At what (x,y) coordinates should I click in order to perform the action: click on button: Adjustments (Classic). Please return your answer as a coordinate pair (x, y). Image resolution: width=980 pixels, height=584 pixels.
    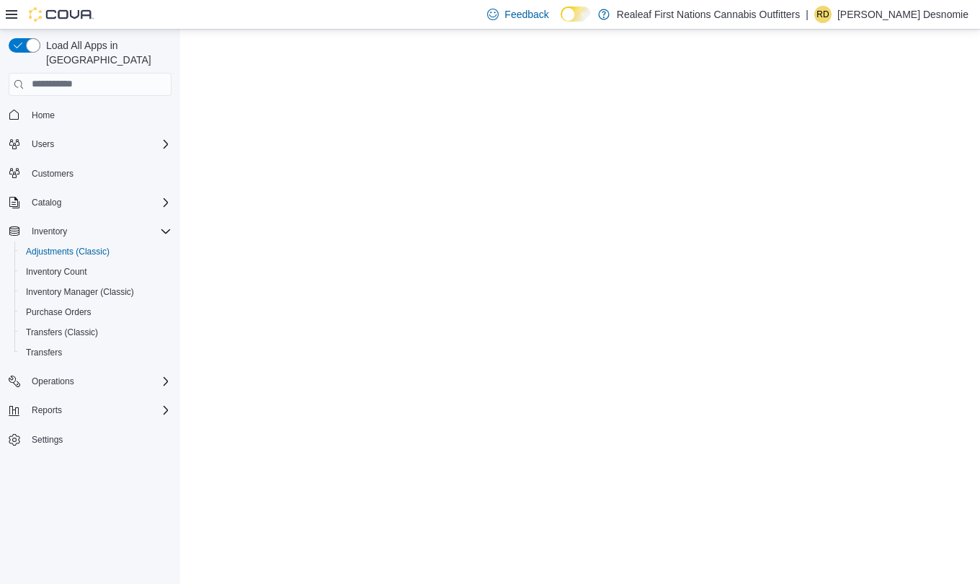
    Looking at the image, I should click on (96, 251).